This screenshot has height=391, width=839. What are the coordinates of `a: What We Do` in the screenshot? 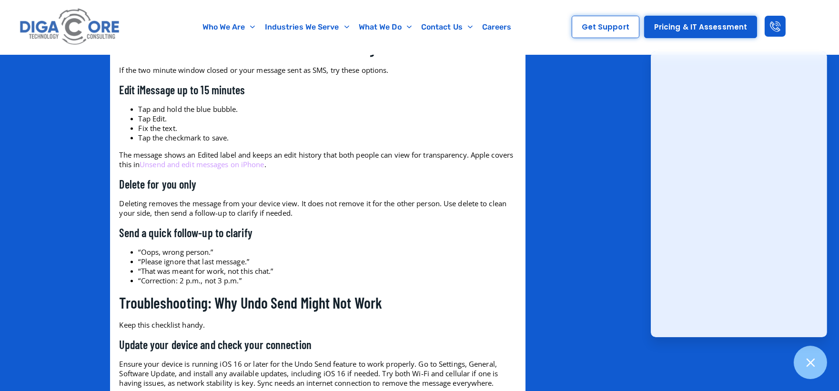 It's located at (385, 27).